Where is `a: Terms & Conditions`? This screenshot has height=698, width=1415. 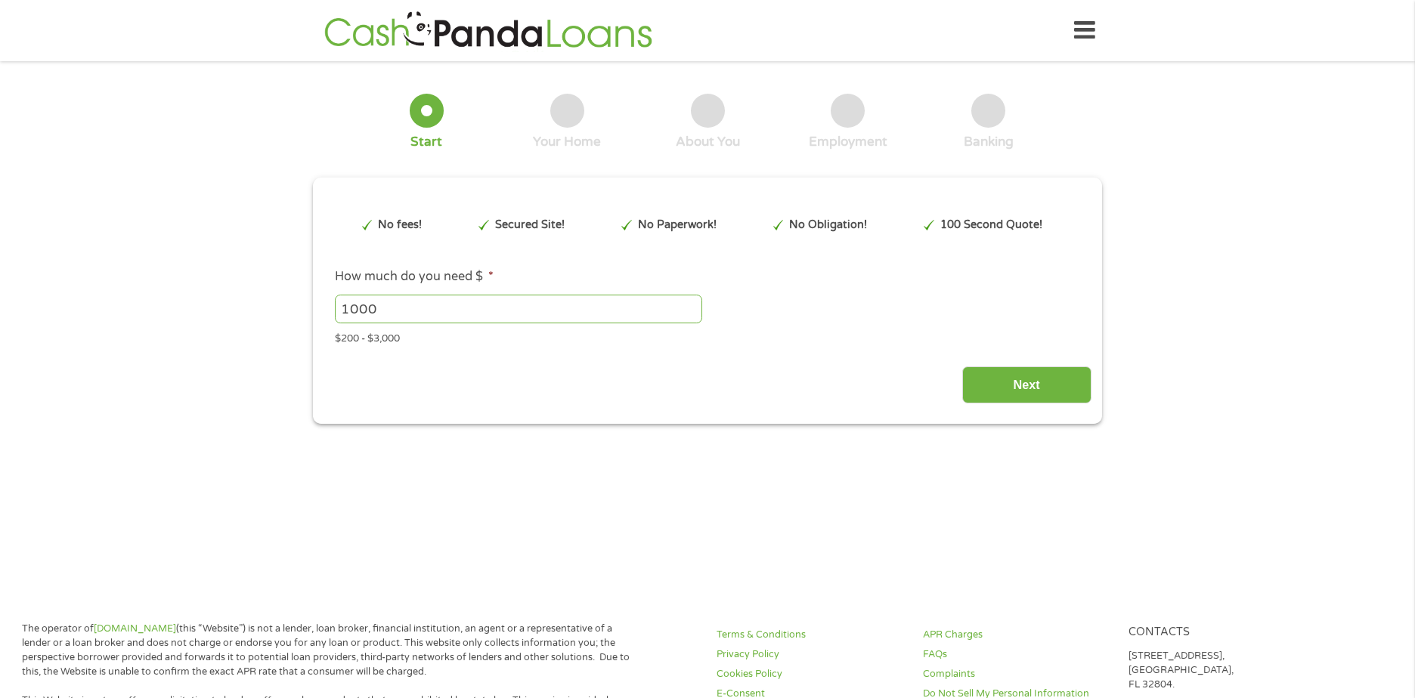
a: Terms & Conditions is located at coordinates (810, 635).